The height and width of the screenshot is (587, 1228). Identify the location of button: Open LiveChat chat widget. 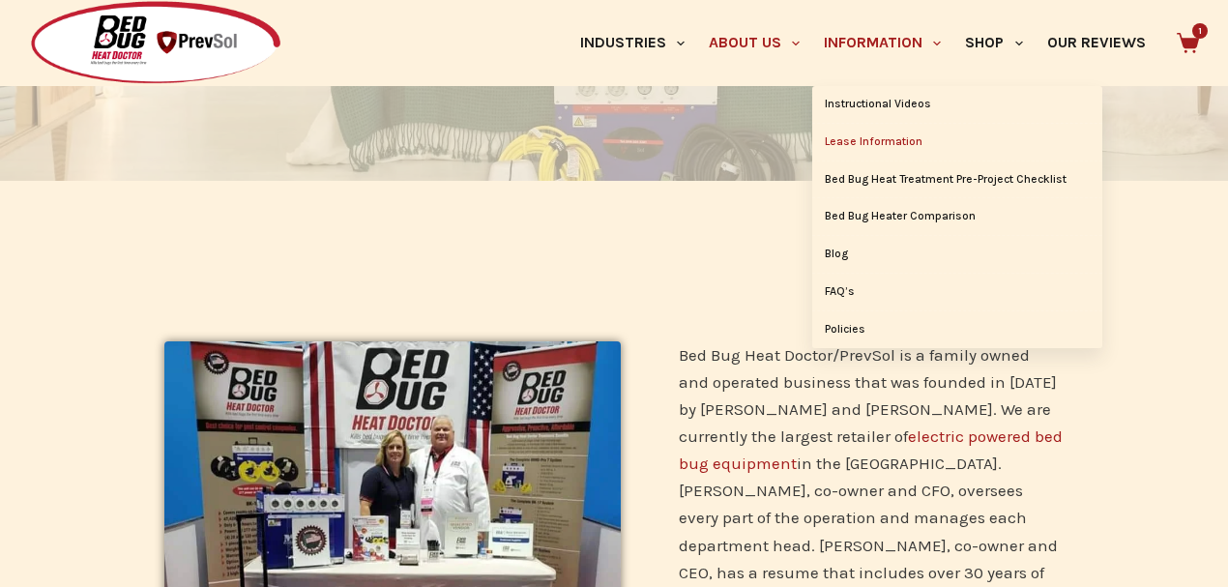
(44, 37).